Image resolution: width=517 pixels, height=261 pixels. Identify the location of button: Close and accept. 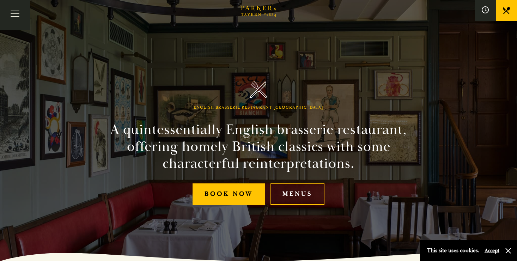
(508, 251).